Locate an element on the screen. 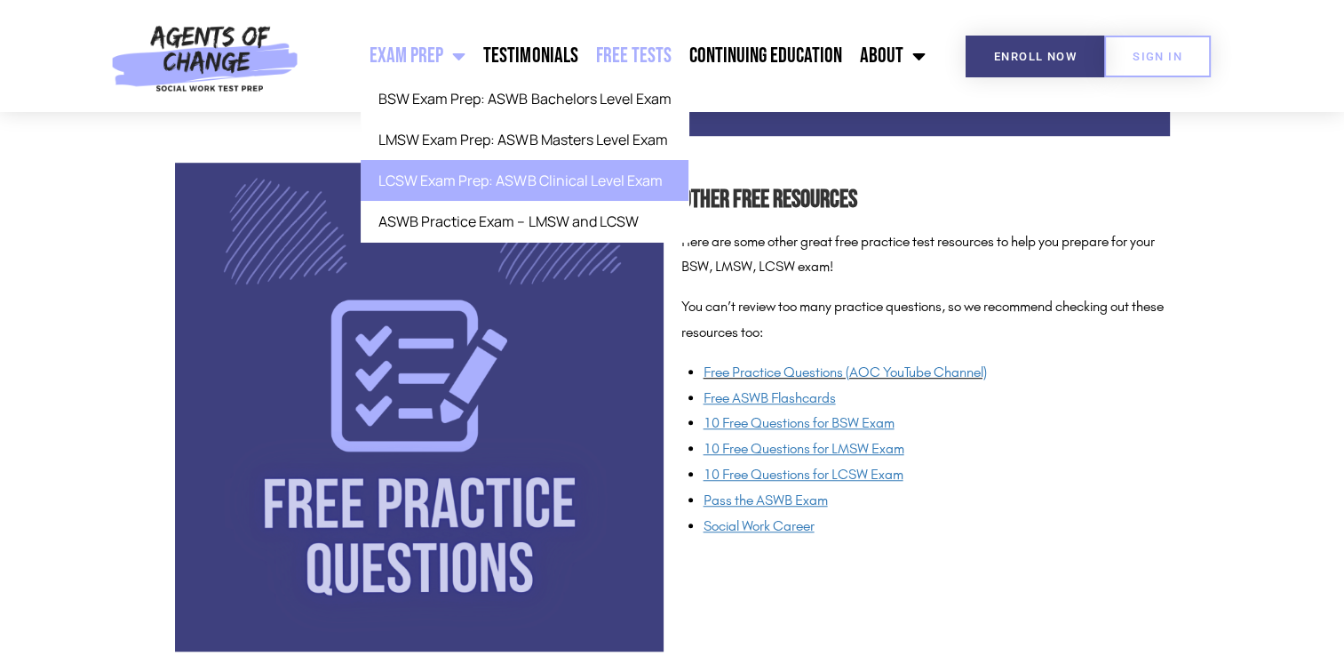 The image size is (1344, 656). a: About is located at coordinates (892, 56).